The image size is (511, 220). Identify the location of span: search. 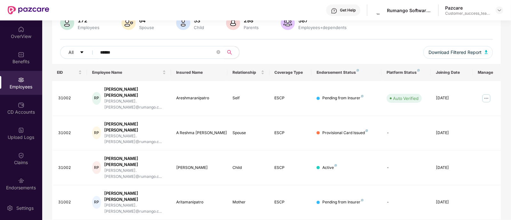
(230, 52).